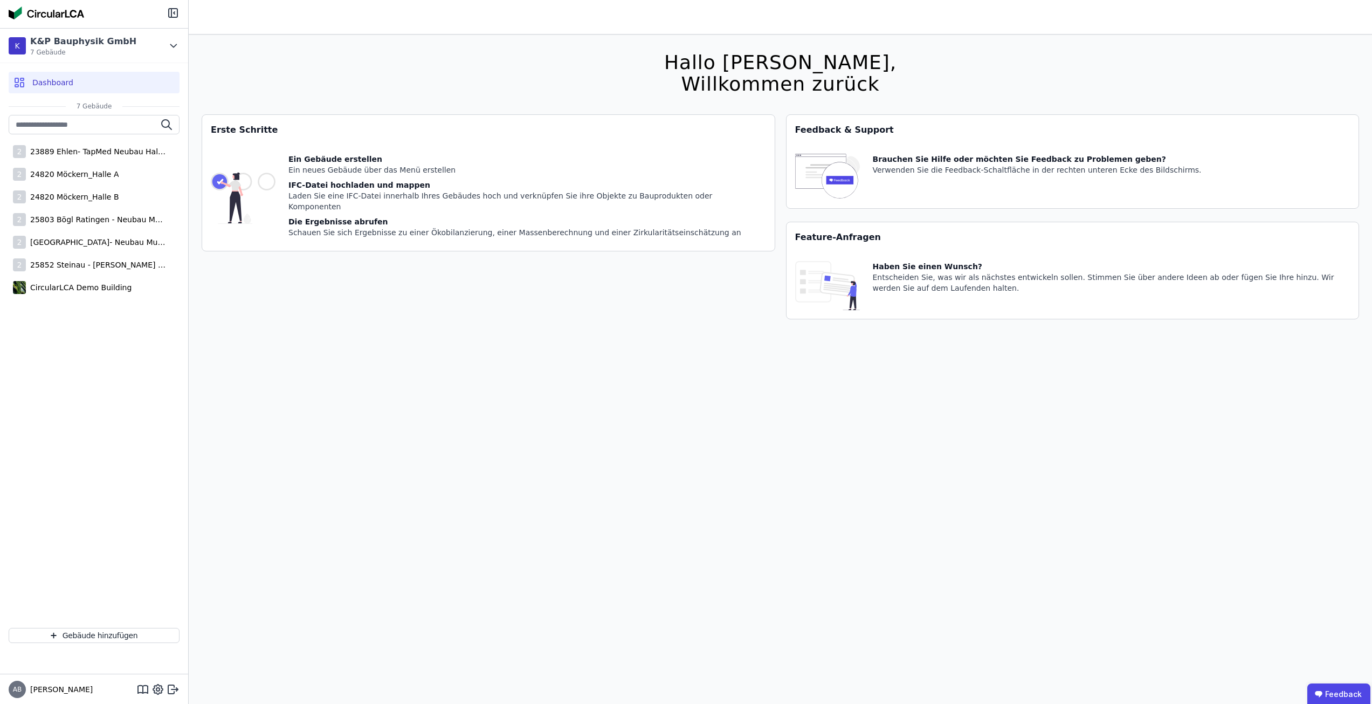 Image resolution: width=1372 pixels, height=704 pixels. Describe the element at coordinates (527, 232) in the screenshot. I see `div: Schauen Sie sich Ergebnisse zu einer Ökobilanzierung, einer Massenberechnung und einer Zirkularit...` at that location.